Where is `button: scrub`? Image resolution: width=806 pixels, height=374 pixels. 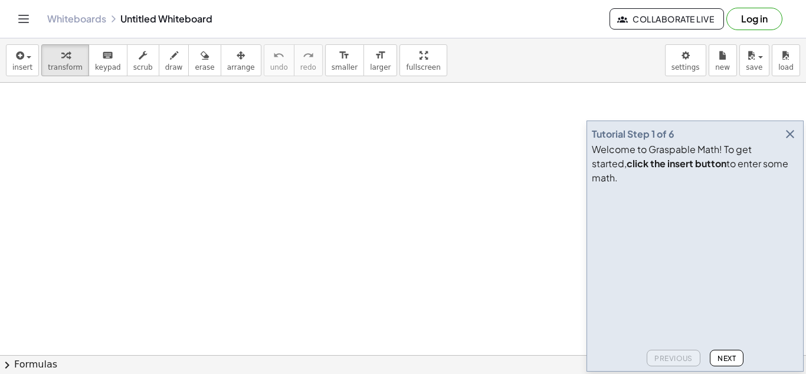
button: scrub is located at coordinates (143, 60).